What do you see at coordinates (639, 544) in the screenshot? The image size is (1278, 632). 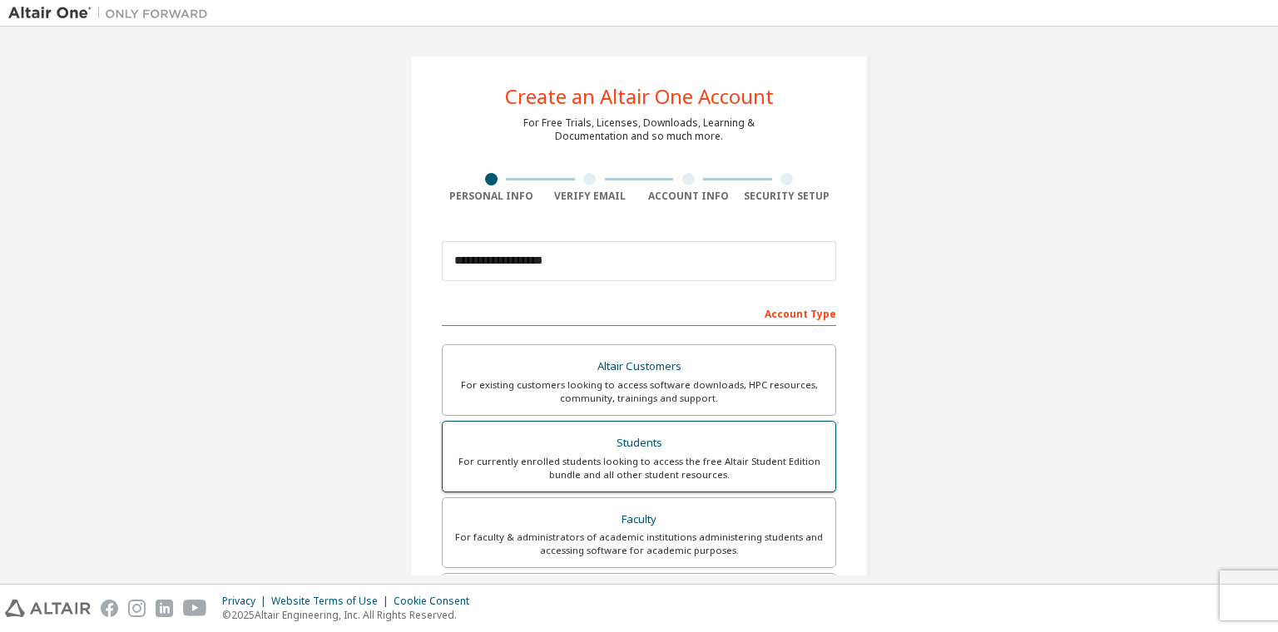 I see `div: For faculty & administrators of academic institutions administering students and accessing softwa...` at bounding box center [639, 544].